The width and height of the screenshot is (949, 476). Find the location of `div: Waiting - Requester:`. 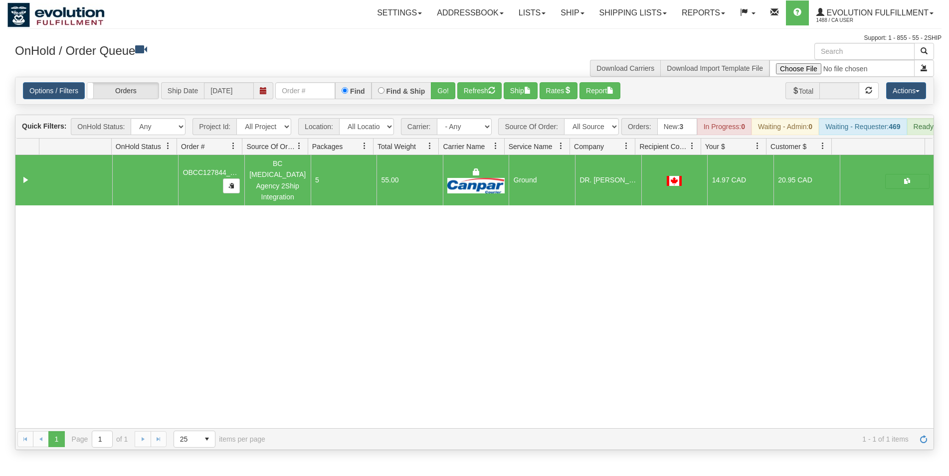

div: Waiting - Requester: is located at coordinates (863, 127).